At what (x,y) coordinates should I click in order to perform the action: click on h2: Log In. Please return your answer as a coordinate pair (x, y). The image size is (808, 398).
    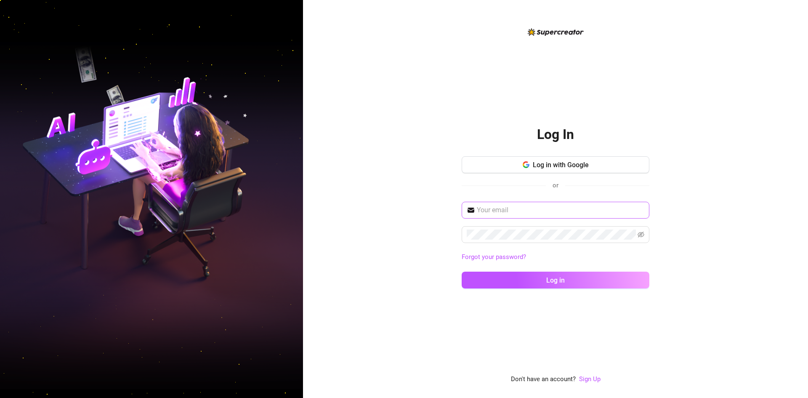
    Looking at the image, I should click on (555, 134).